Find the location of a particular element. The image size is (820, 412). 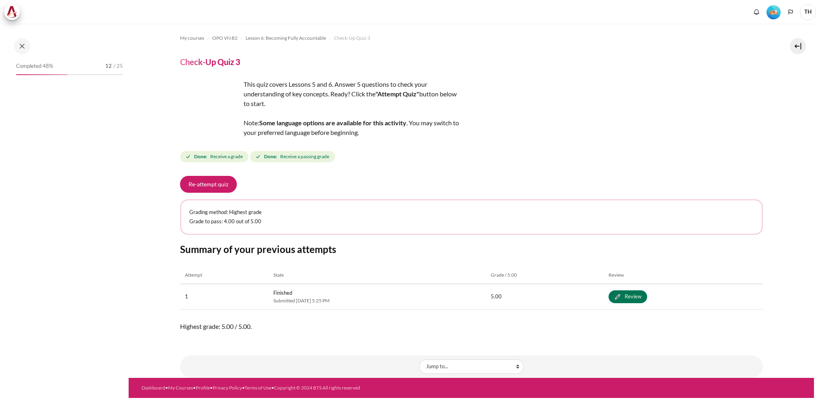

td: Finished is located at coordinates (377, 297).